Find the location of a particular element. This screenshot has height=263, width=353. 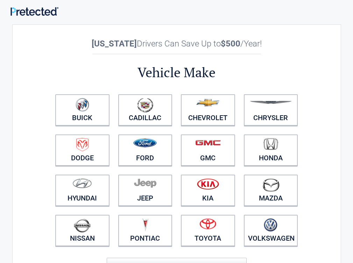

h2: Vehicle Make is located at coordinates (177, 72).